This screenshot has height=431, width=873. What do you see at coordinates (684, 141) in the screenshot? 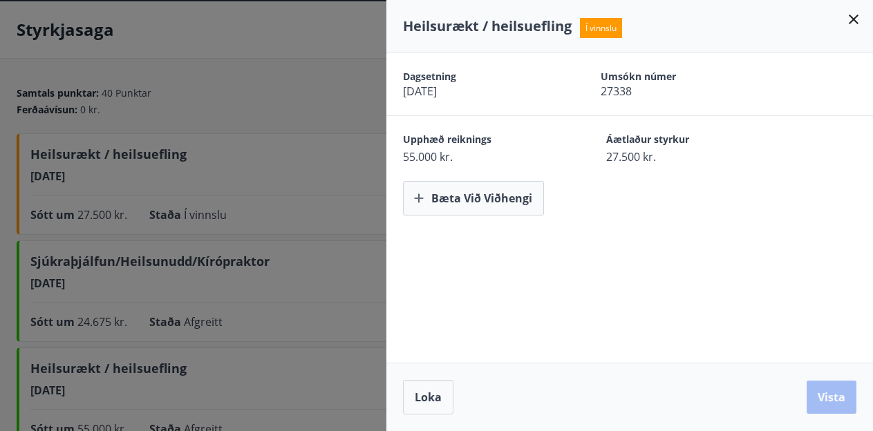
I see `span: Áætlaður styrkur` at bounding box center [684, 141].